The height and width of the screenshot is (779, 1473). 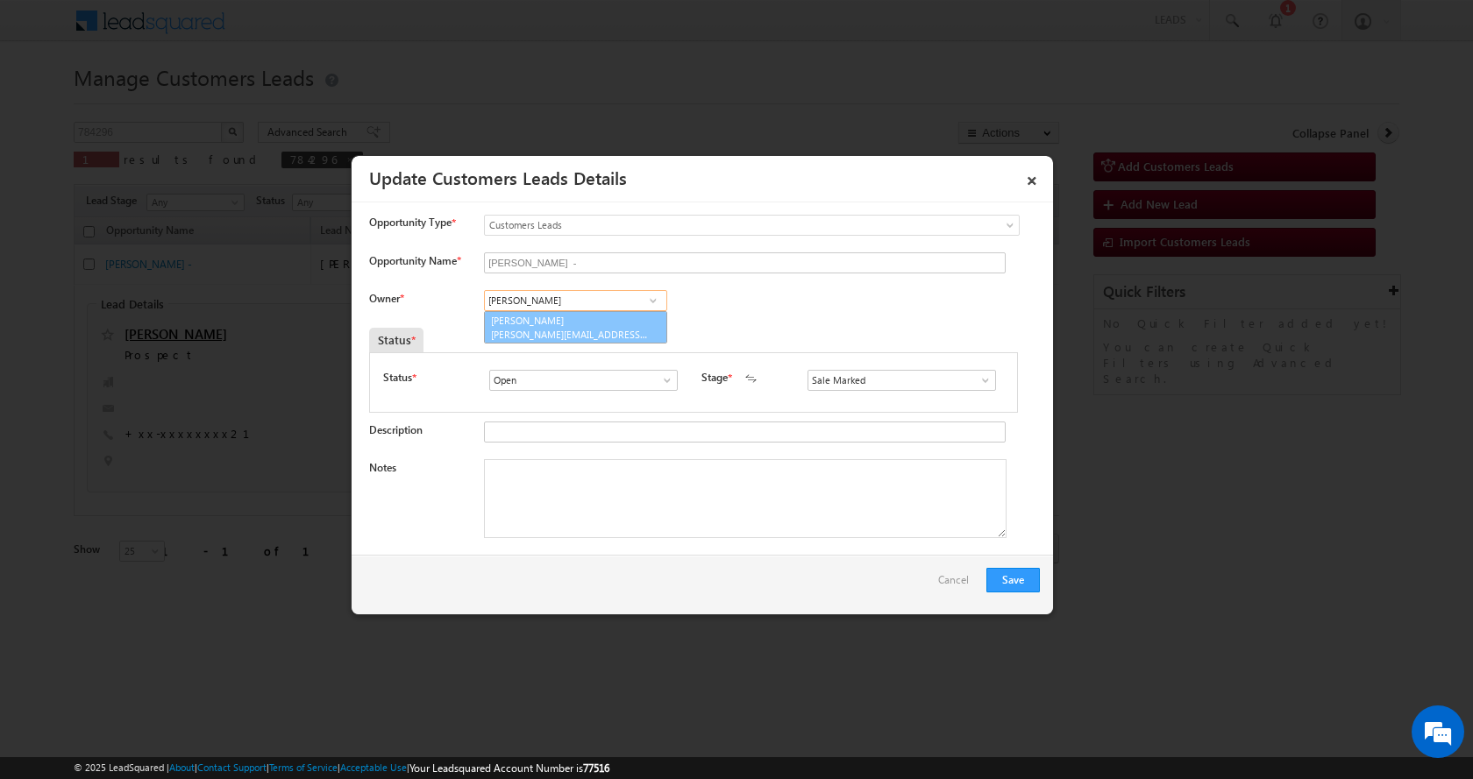 I want to click on label: Status, so click(x=397, y=378).